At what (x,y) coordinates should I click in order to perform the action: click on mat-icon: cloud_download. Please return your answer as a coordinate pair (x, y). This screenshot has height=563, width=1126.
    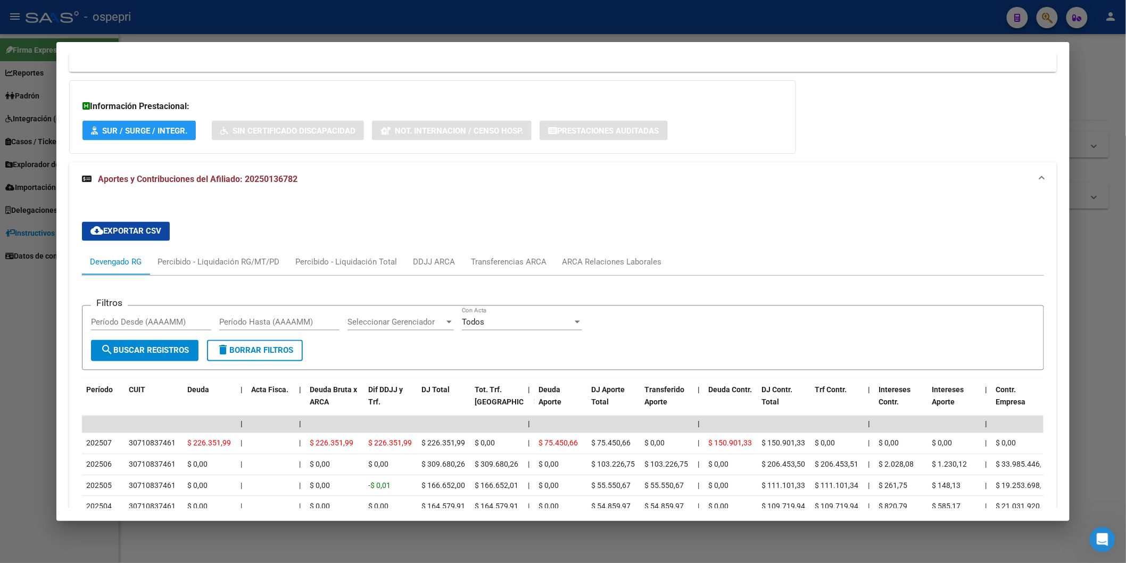
    Looking at the image, I should click on (97, 231).